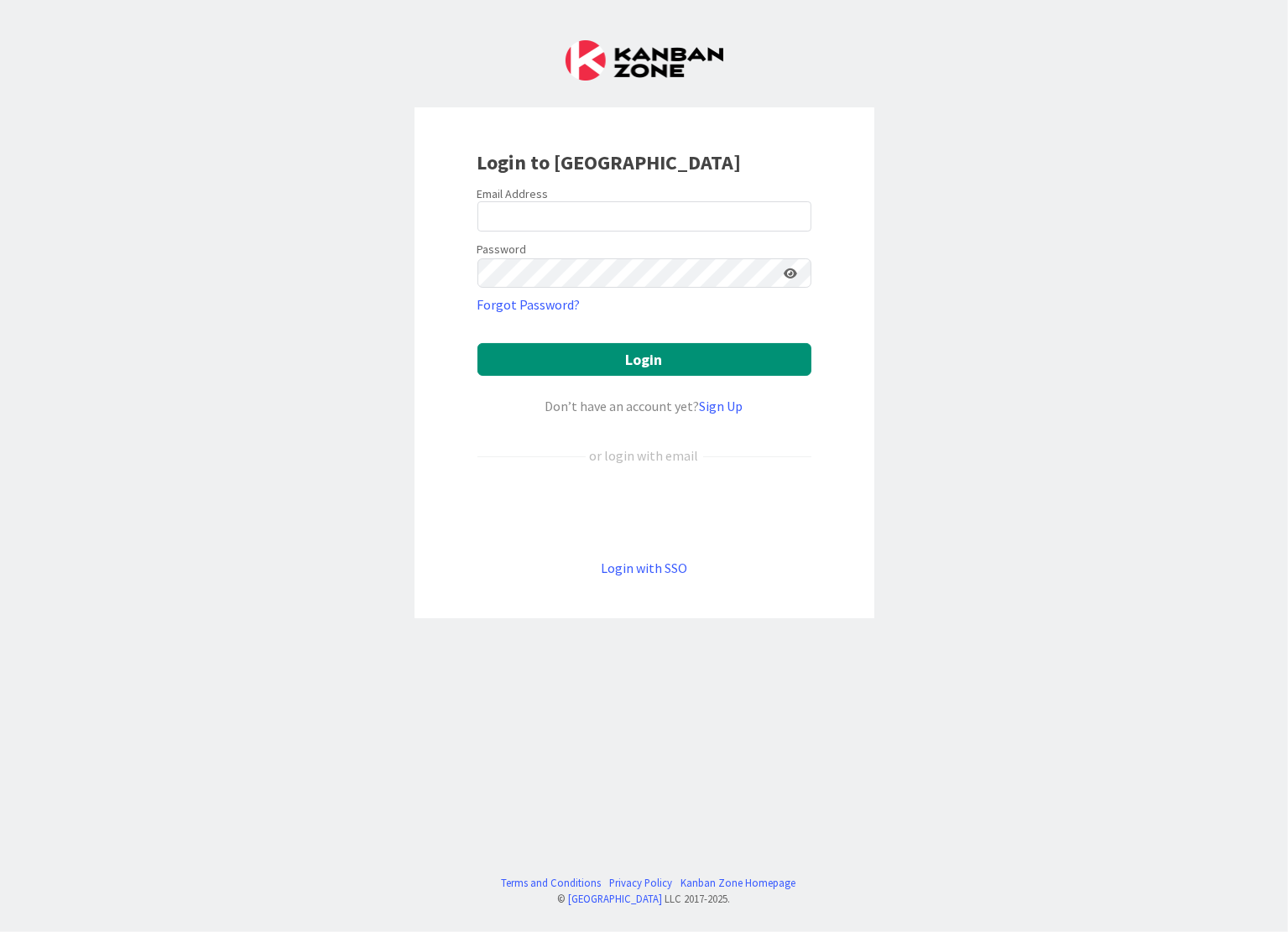  Describe the element at coordinates (644, 899) in the screenshot. I see `div: © LLC 2017- 2025 .` at that location.